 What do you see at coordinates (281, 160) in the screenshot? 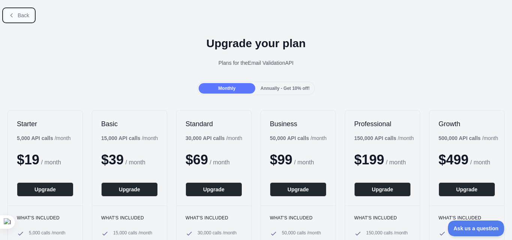
I see `span: $ 99` at bounding box center [281, 160].